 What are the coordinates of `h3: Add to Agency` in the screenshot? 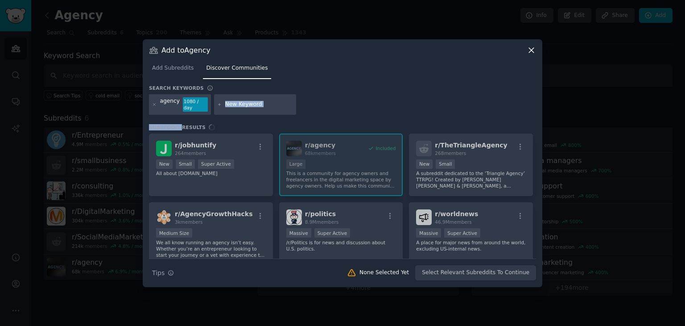 It's located at (186, 50).